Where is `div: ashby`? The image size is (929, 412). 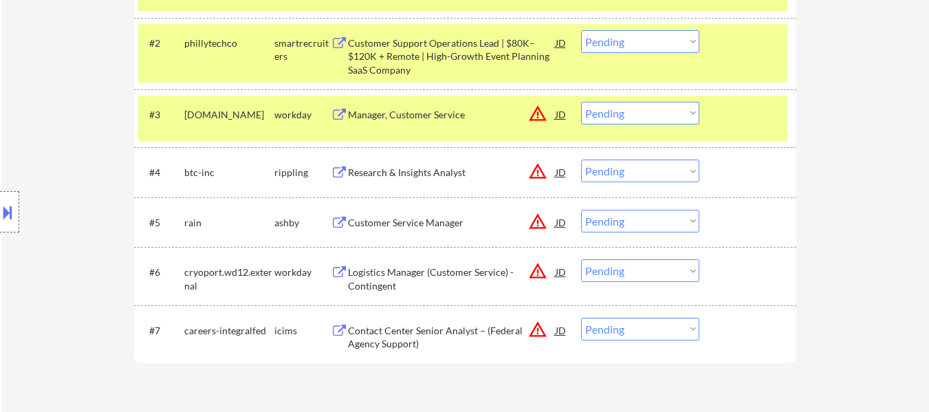 div: ashby is located at coordinates (302, 223).